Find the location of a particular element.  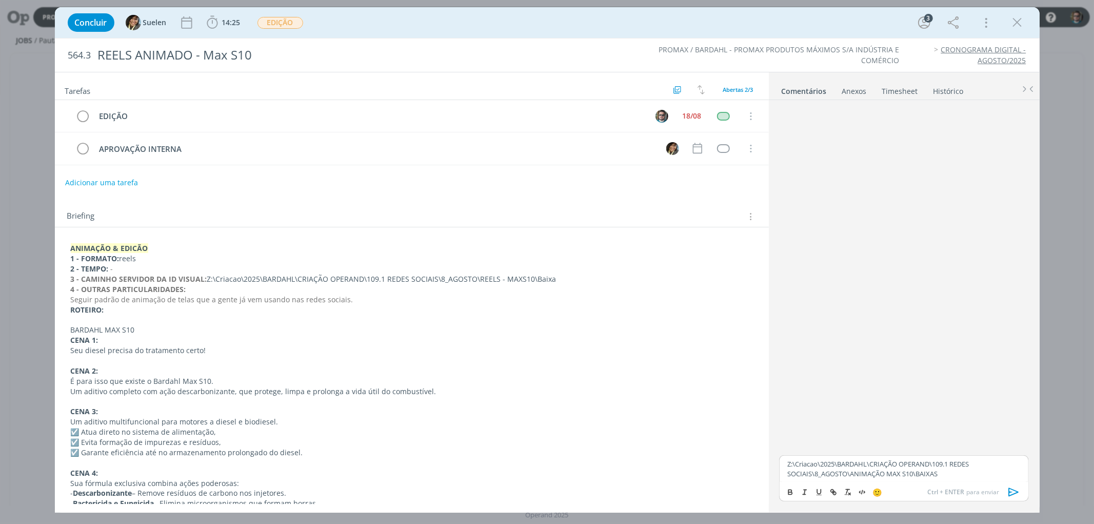

div: 3 is located at coordinates (929, 18).